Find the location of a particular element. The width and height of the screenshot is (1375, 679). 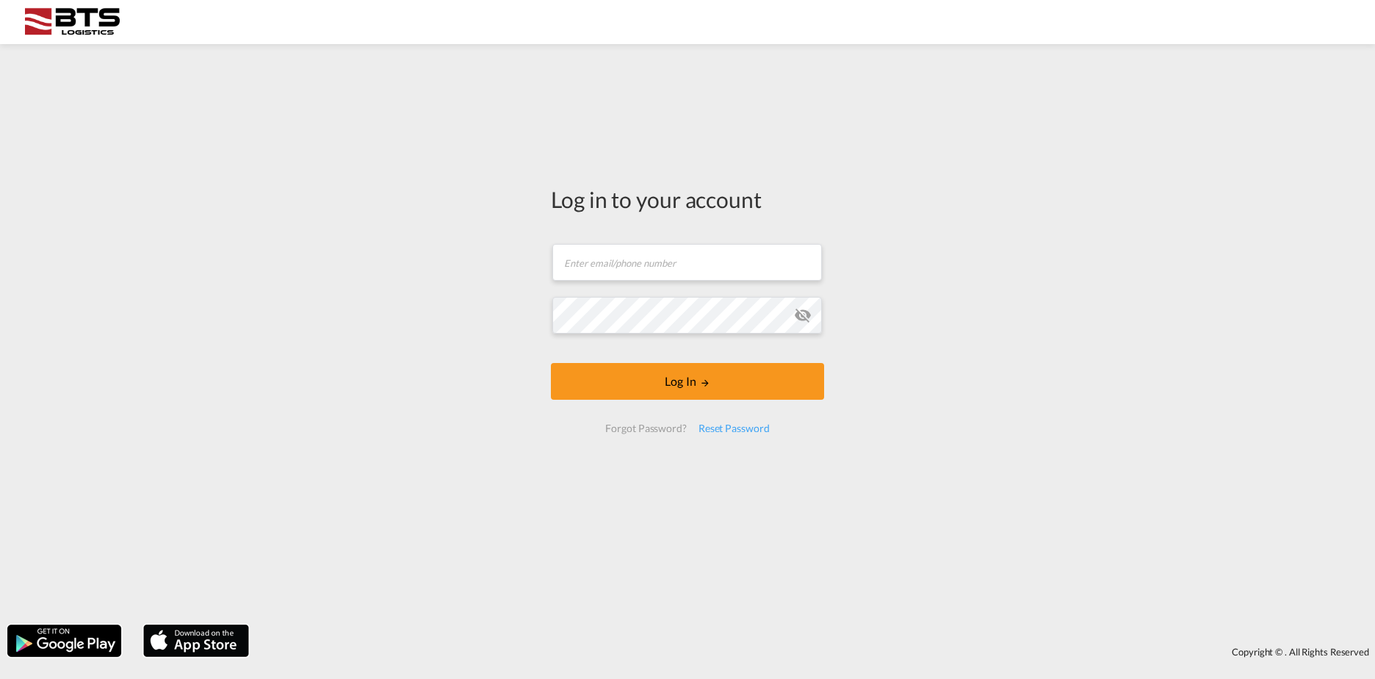

div: Log in to your account is located at coordinates (687, 199).